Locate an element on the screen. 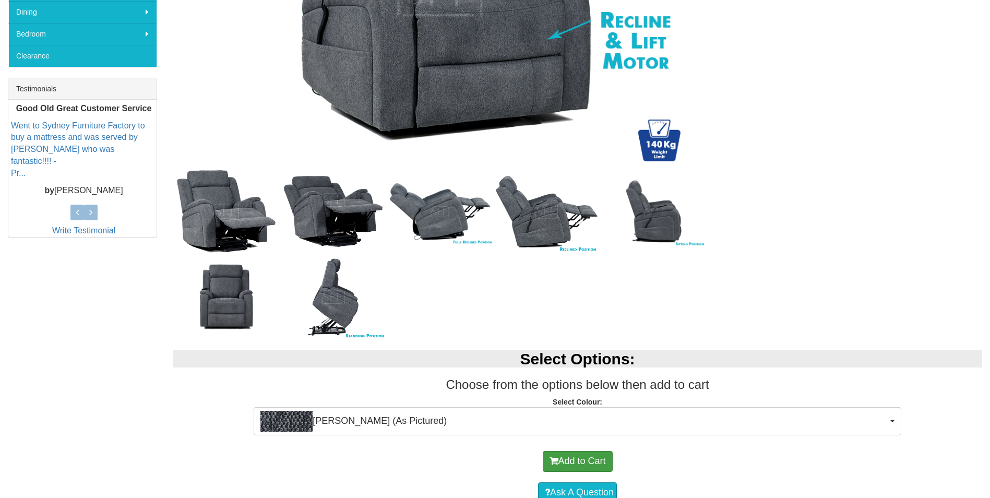 This screenshot has height=498, width=990. b: by is located at coordinates (49, 190).